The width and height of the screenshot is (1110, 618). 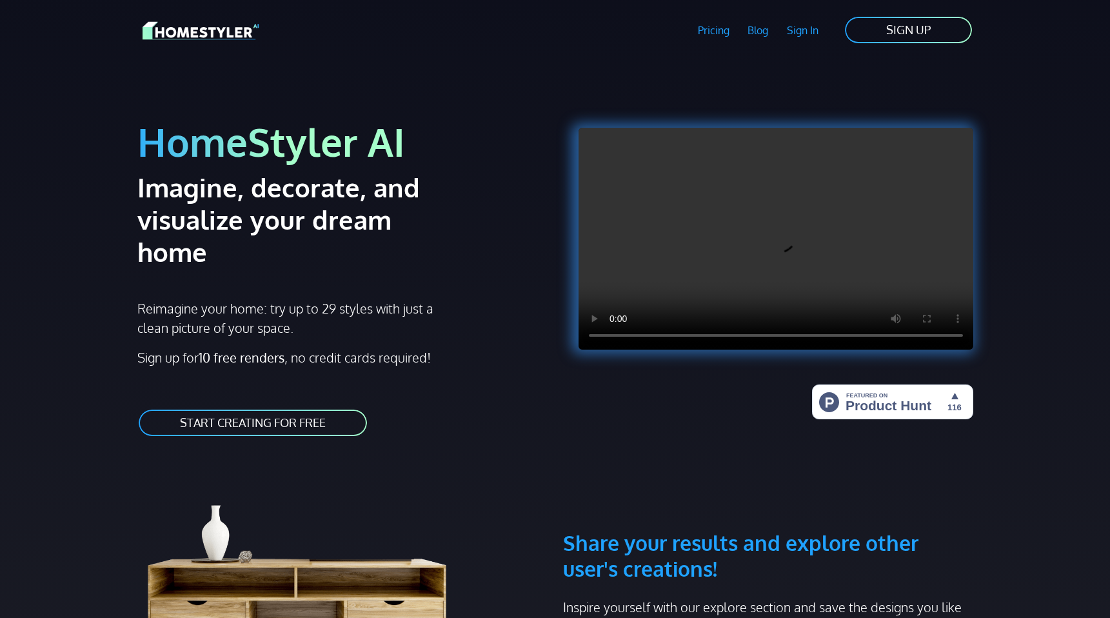 I want to click on img: HomeStyler AI - Interior Design Made Easy: One Click to Your Dream Home | Product Hunt, so click(x=893, y=402).